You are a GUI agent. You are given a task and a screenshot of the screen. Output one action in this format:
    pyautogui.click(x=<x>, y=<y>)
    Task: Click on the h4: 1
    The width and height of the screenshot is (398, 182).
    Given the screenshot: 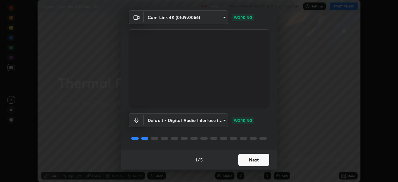 What is the action you would take?
    pyautogui.click(x=196, y=159)
    